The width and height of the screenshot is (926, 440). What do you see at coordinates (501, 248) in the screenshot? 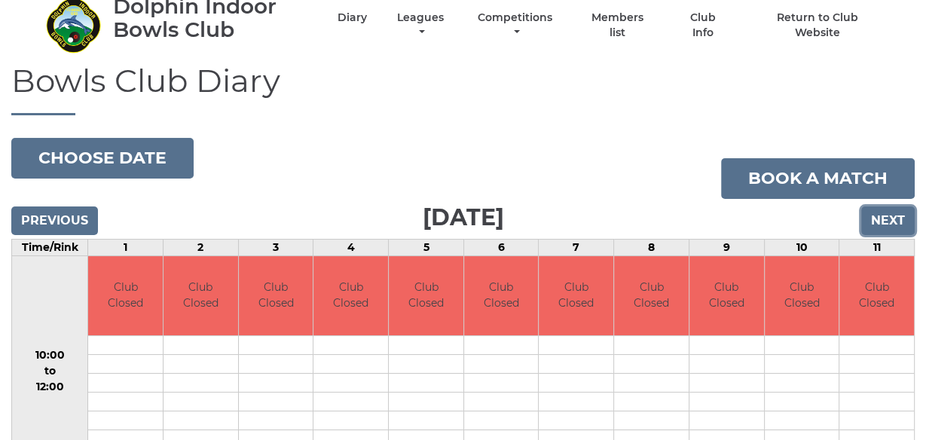
I see `td: 6` at bounding box center [501, 248].